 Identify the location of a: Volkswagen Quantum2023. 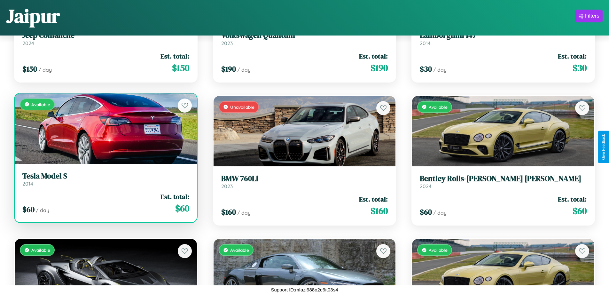
(305, 38).